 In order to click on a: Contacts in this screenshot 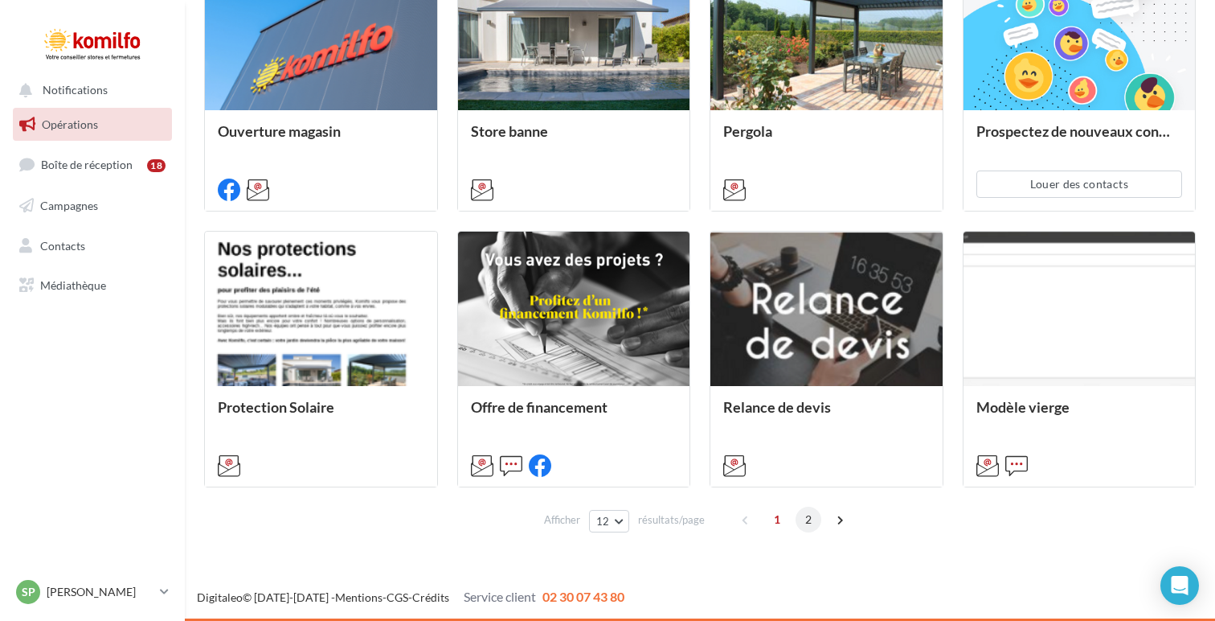, I will do `click(92, 246)`.